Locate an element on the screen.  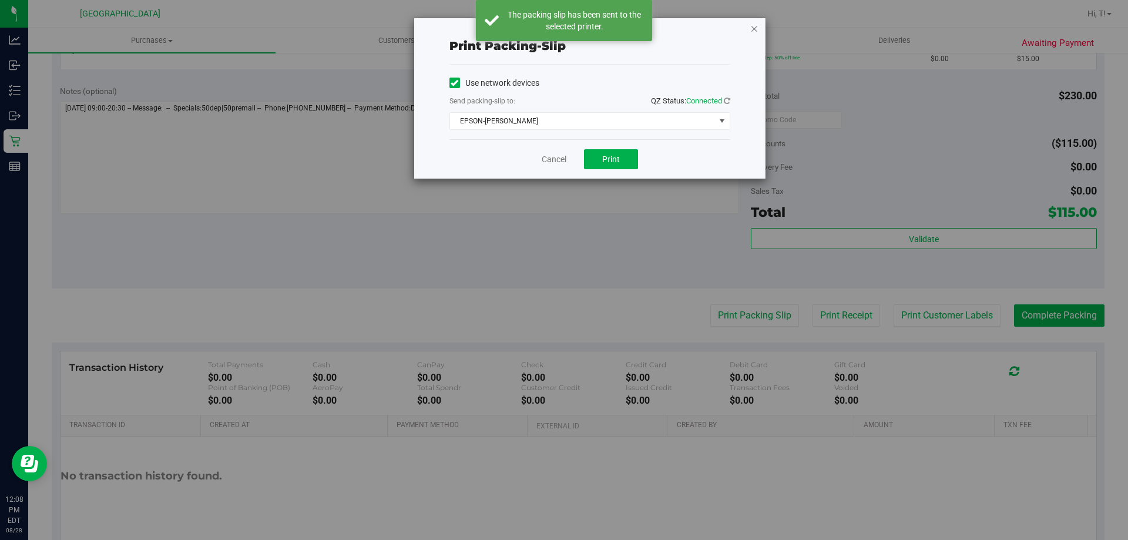
button: Print is located at coordinates (611, 159).